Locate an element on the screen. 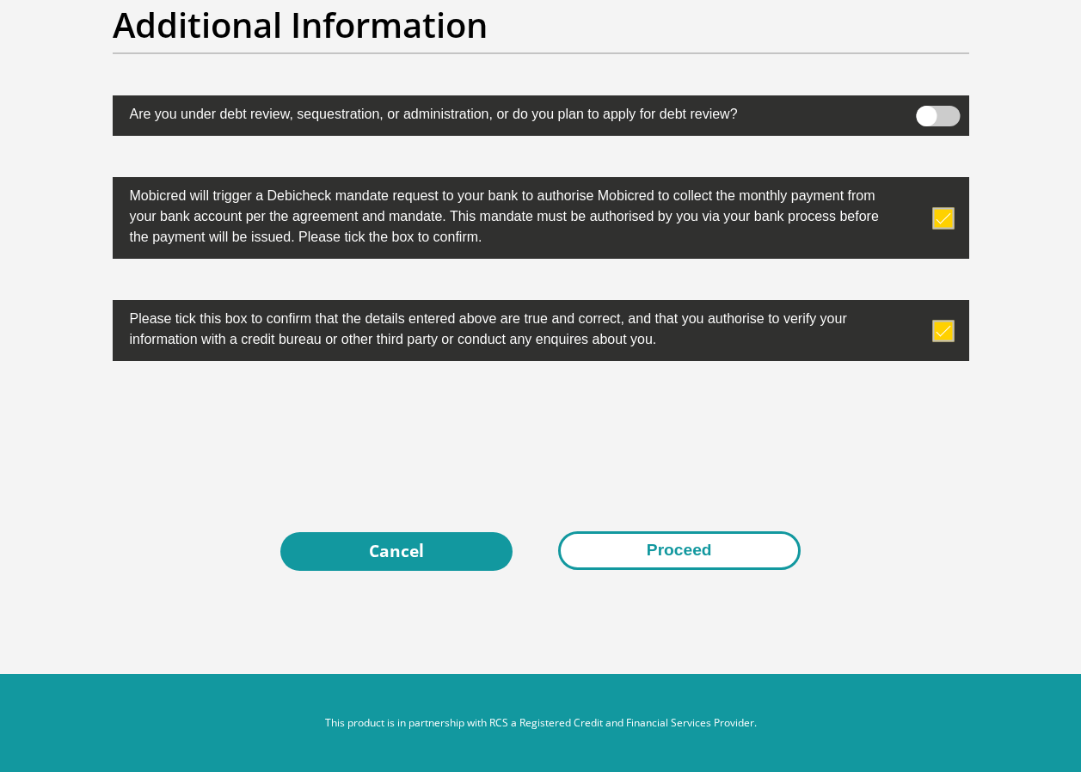  a: Cancel is located at coordinates (396, 551).